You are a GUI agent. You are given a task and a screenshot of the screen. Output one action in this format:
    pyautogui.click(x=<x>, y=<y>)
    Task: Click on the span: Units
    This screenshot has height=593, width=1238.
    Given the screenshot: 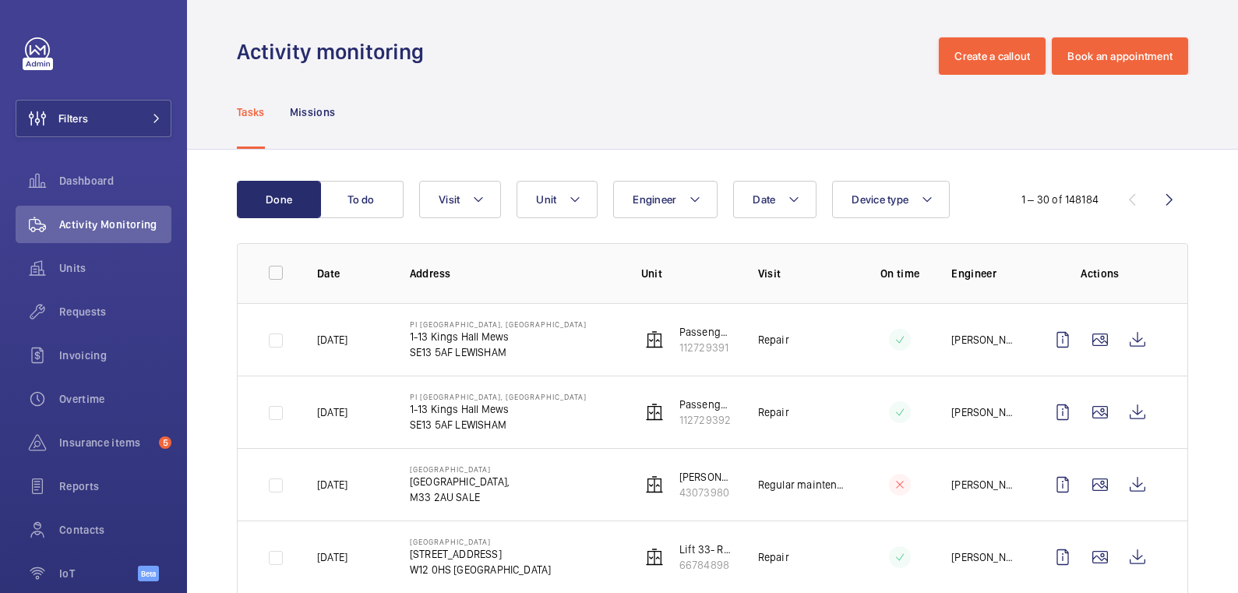 What is the action you would take?
    pyautogui.click(x=115, y=268)
    